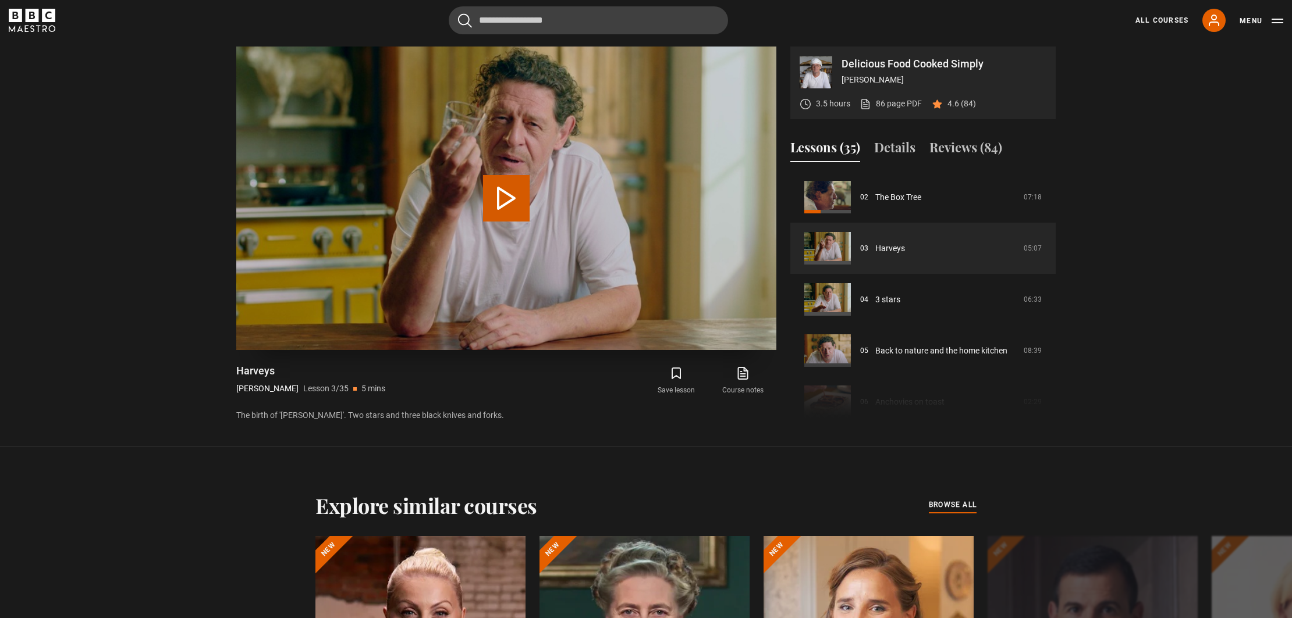 The width and height of the screenshot is (1292, 618). What do you see at coordinates (743, 381) in the screenshot?
I see `a: Course notes` at bounding box center [743, 381].